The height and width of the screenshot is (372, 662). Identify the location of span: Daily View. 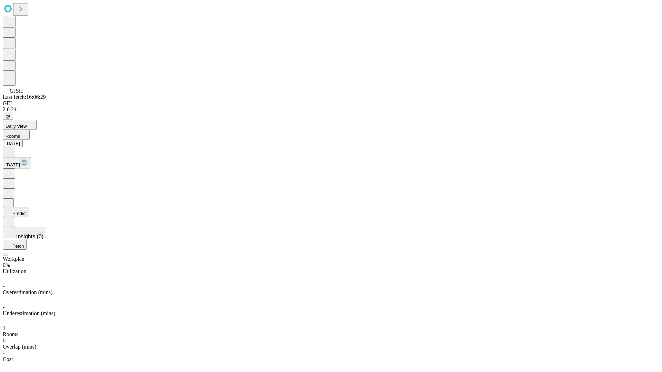
(16, 126).